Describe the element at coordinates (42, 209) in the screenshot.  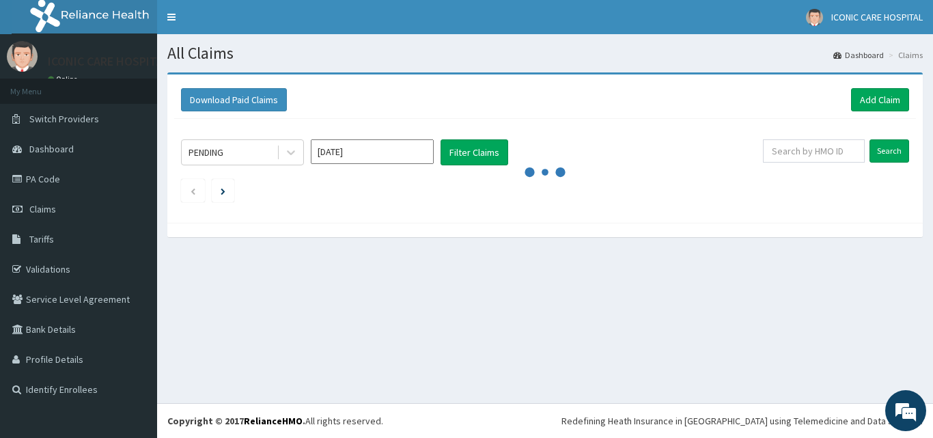
I see `span: Claims` at that location.